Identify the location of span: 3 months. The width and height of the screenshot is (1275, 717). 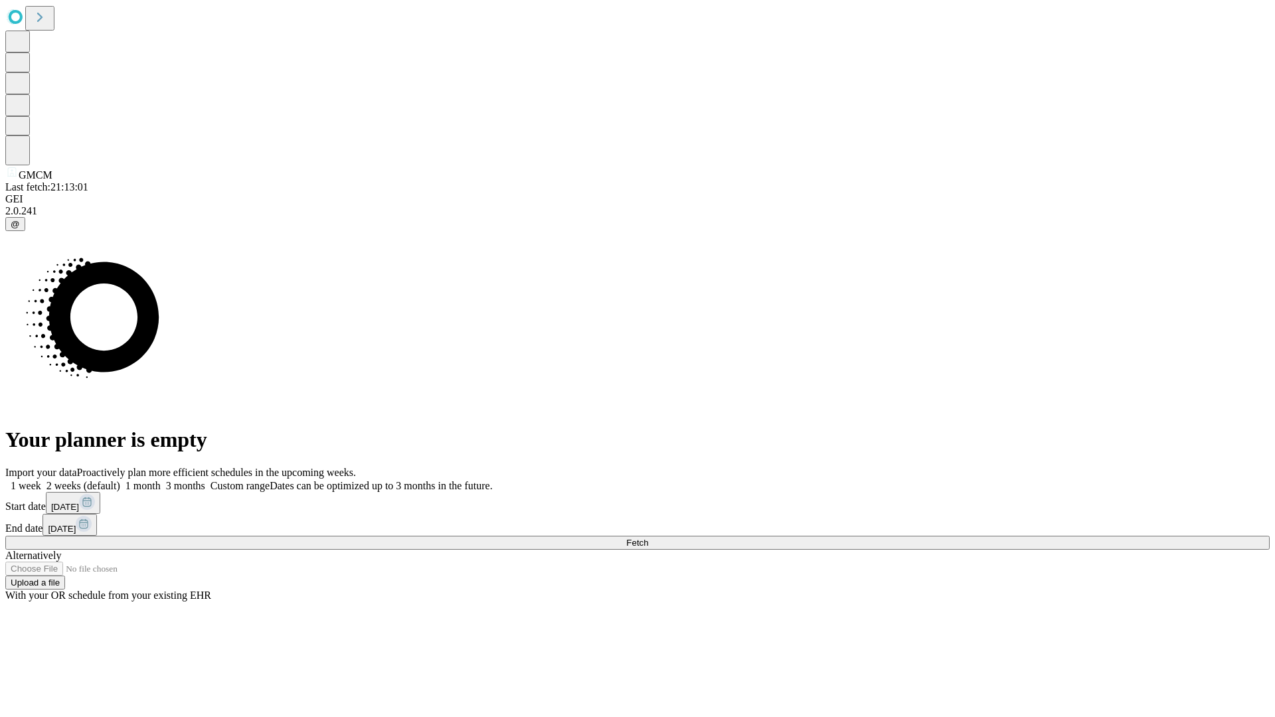
(185, 486).